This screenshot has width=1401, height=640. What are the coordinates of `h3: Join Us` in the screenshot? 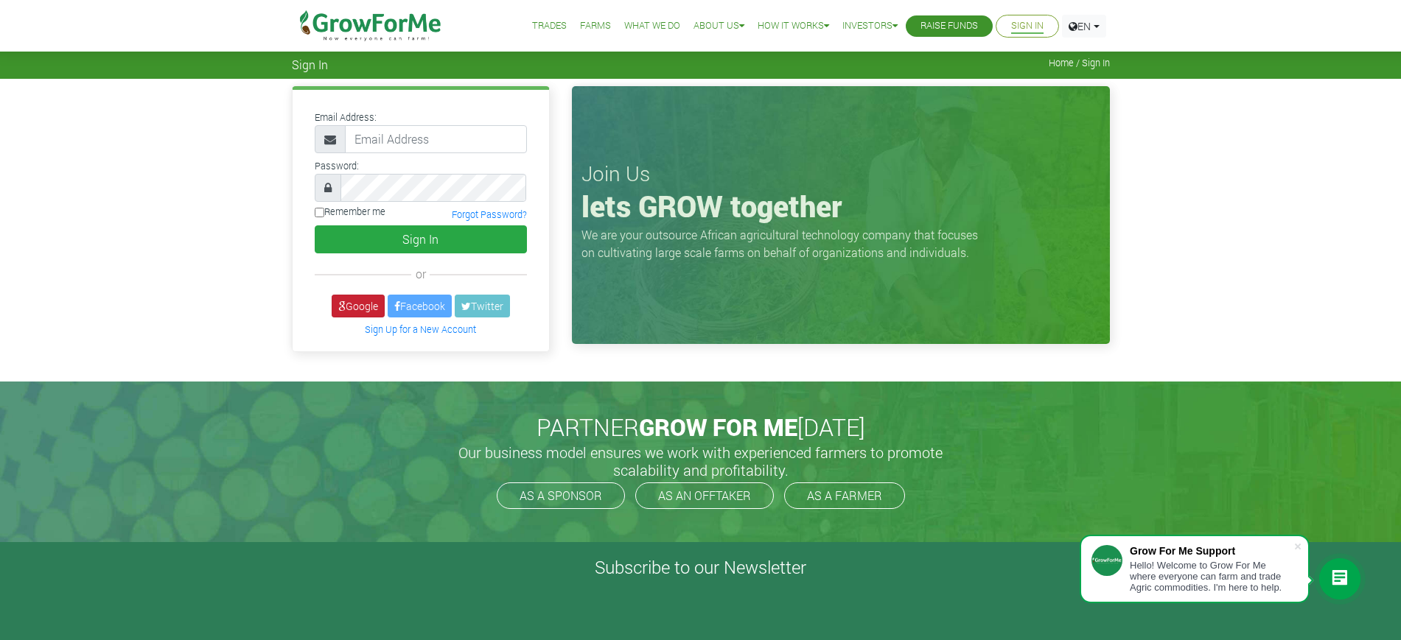 It's located at (841, 174).